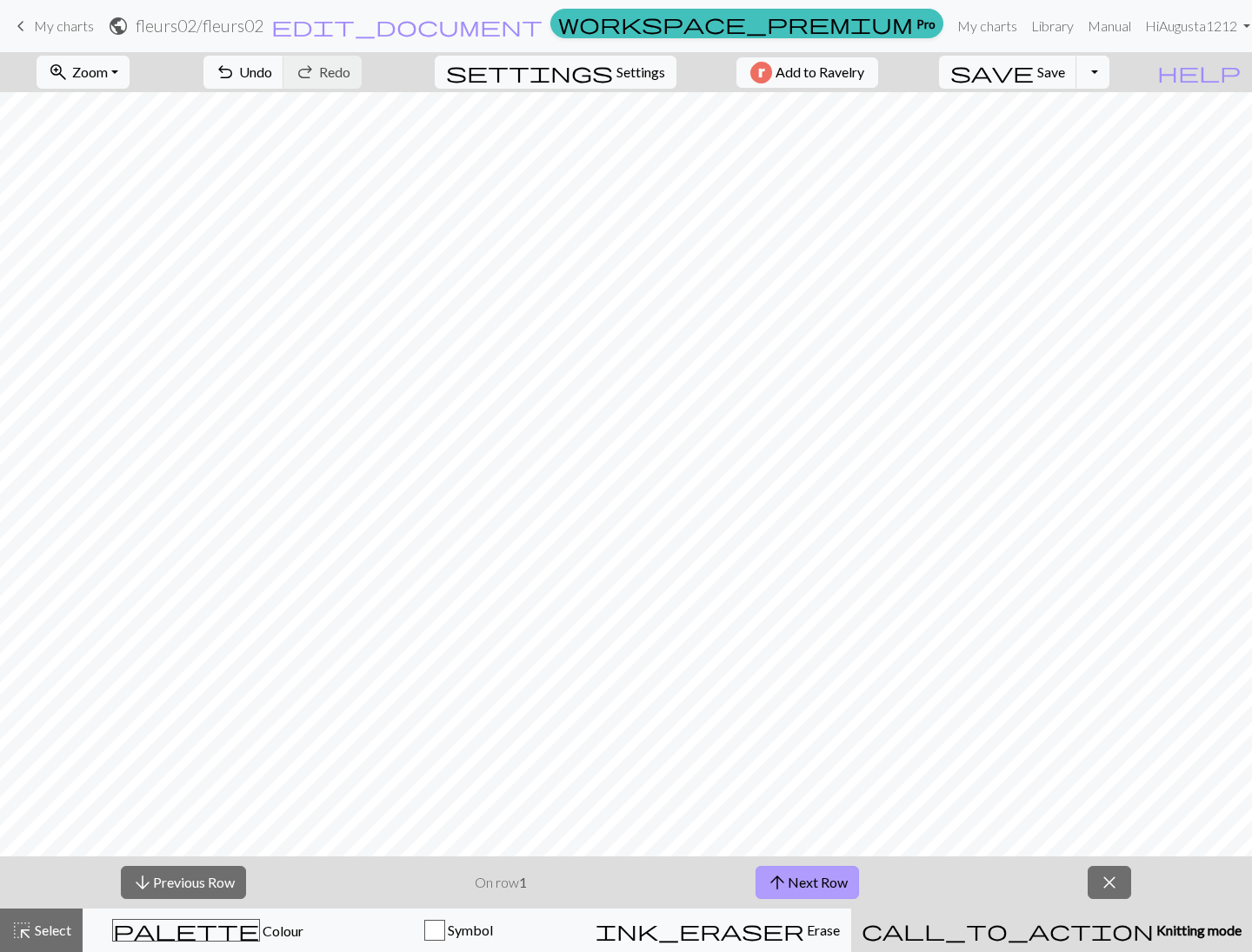 The width and height of the screenshot is (1252, 952). I want to click on button: Save, so click(1007, 72).